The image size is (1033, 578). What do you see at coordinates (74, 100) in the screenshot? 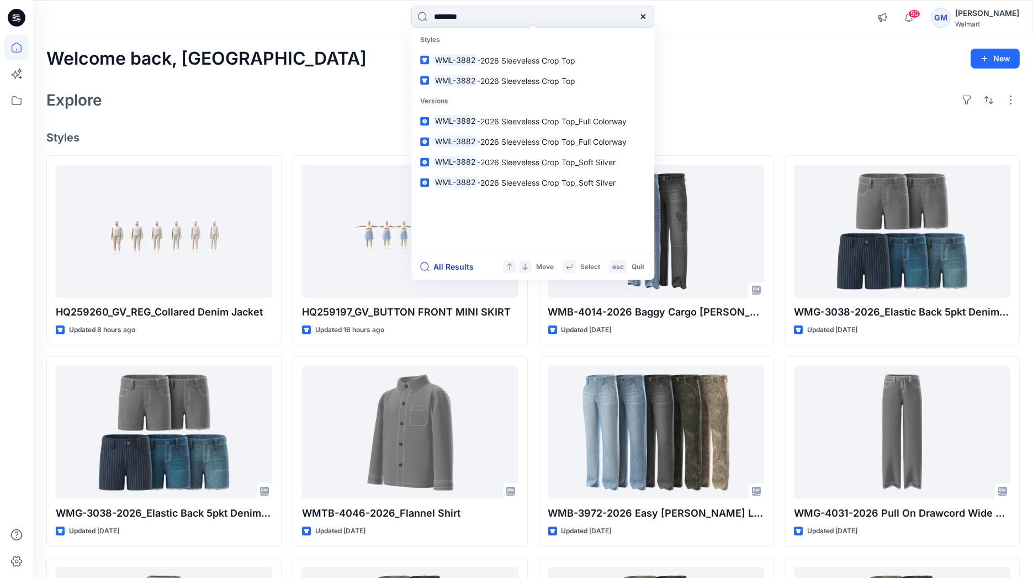
I see `h2: Explore` at bounding box center [74, 100].